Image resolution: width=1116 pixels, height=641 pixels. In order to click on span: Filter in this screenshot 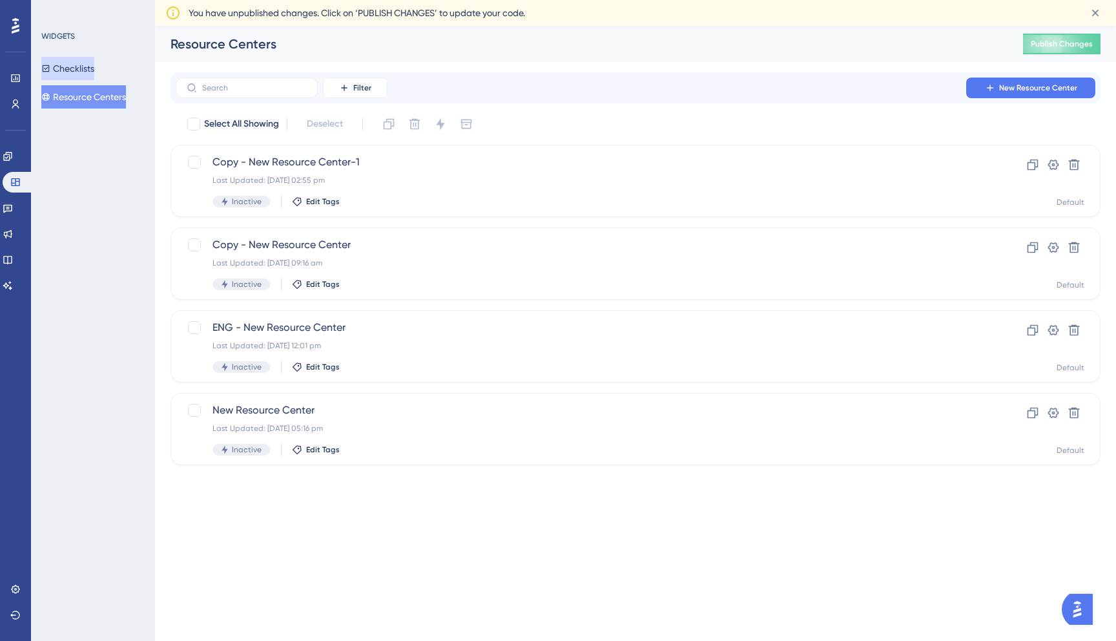, I will do `click(362, 88)`.